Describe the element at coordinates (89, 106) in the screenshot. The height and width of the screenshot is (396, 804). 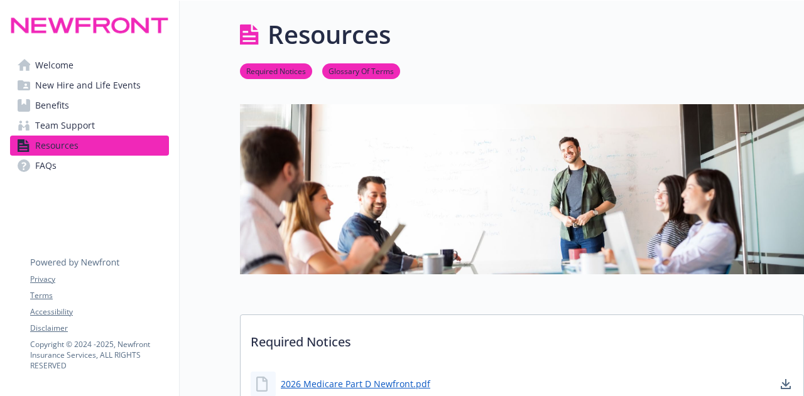
I see `a: Benefits` at that location.